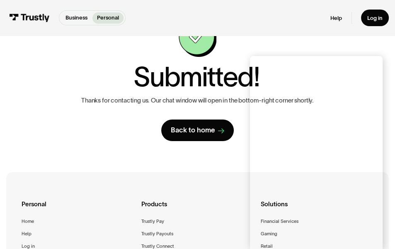 This screenshot has height=249, width=395. I want to click on div: Log in, so click(375, 18).